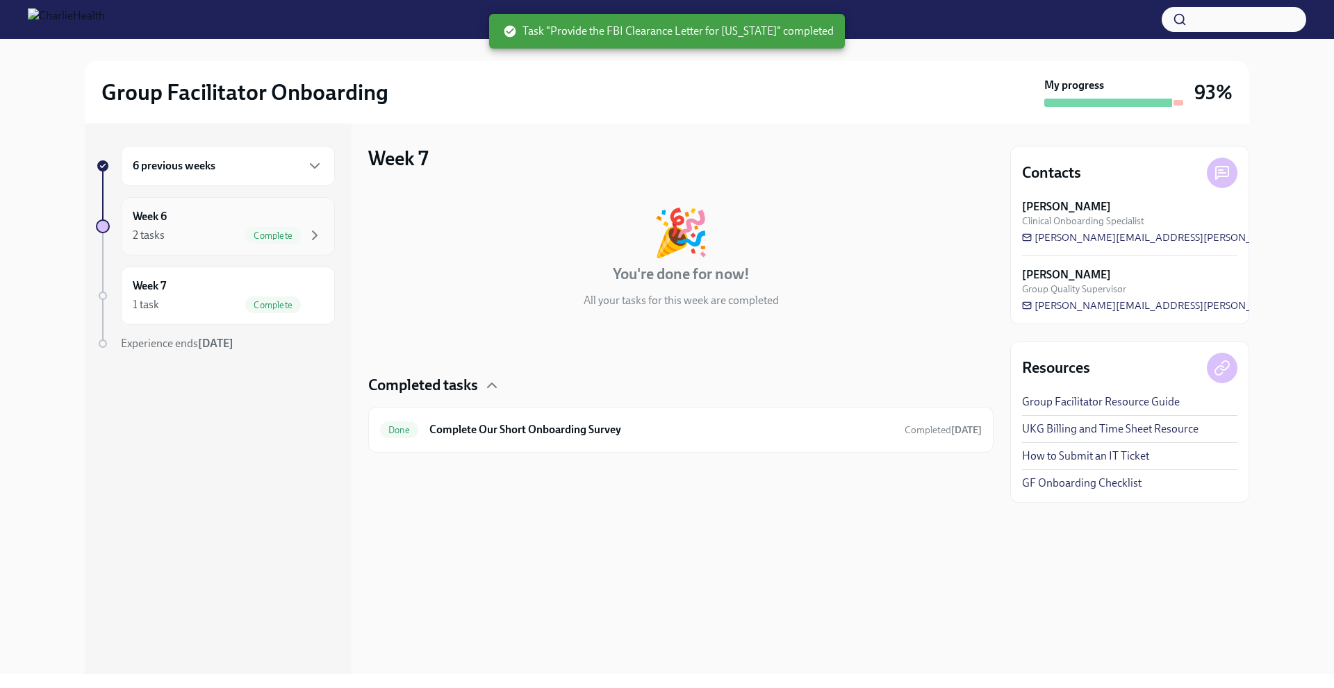 This screenshot has width=1334, height=688. I want to click on img: CharlieHealth, so click(66, 19).